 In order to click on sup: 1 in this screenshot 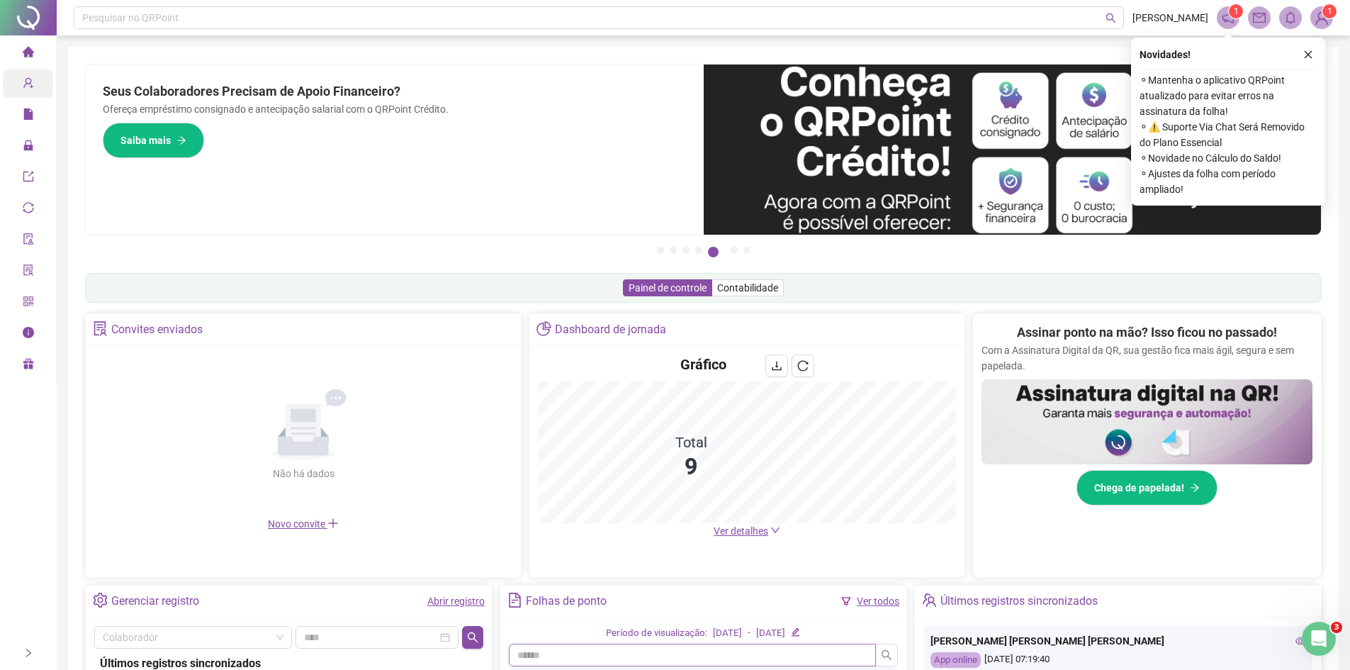, I will do `click(1236, 11)`.